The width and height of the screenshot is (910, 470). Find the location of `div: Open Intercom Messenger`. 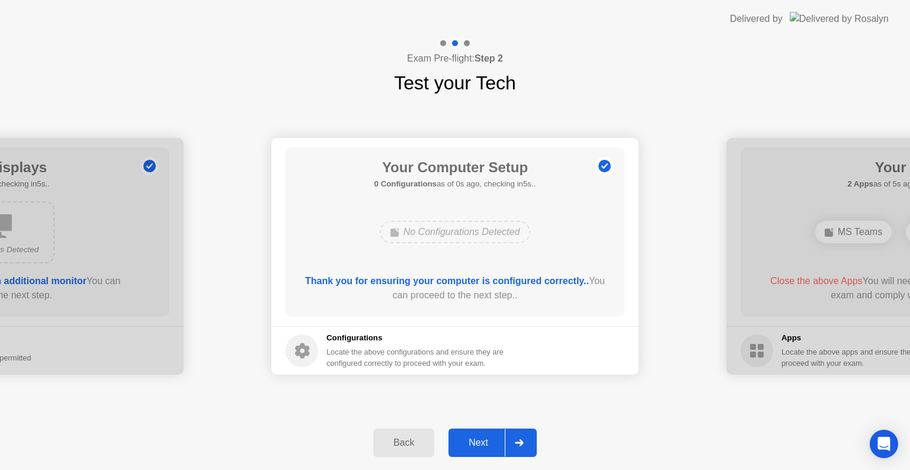

div: Open Intercom Messenger is located at coordinates (884, 444).